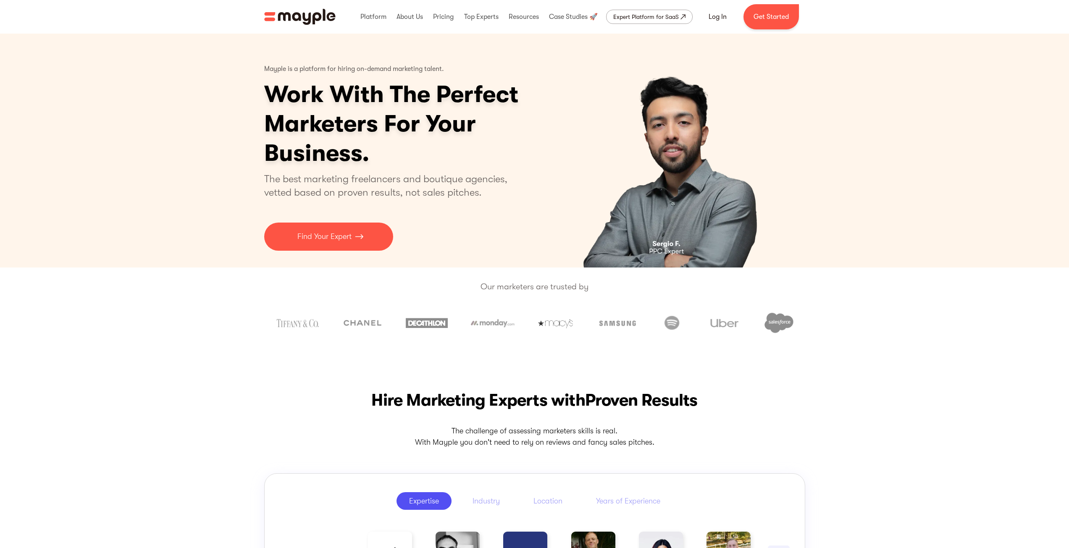 The width and height of the screenshot is (1069, 548). What do you see at coordinates (535, 437) in the screenshot?
I see `p: The challenge of assessing marketers skills is real. With Mayple you don't need to rely on review...` at bounding box center [535, 437].